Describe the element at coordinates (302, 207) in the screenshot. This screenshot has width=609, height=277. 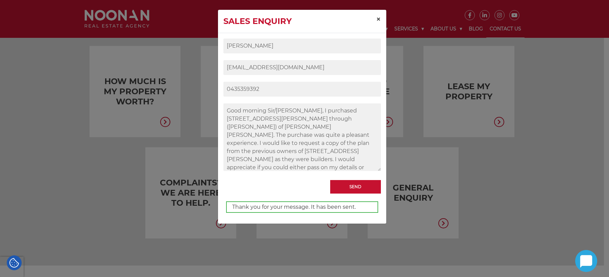
I see `div: Thank you for your message. It has been sent.` at that location.